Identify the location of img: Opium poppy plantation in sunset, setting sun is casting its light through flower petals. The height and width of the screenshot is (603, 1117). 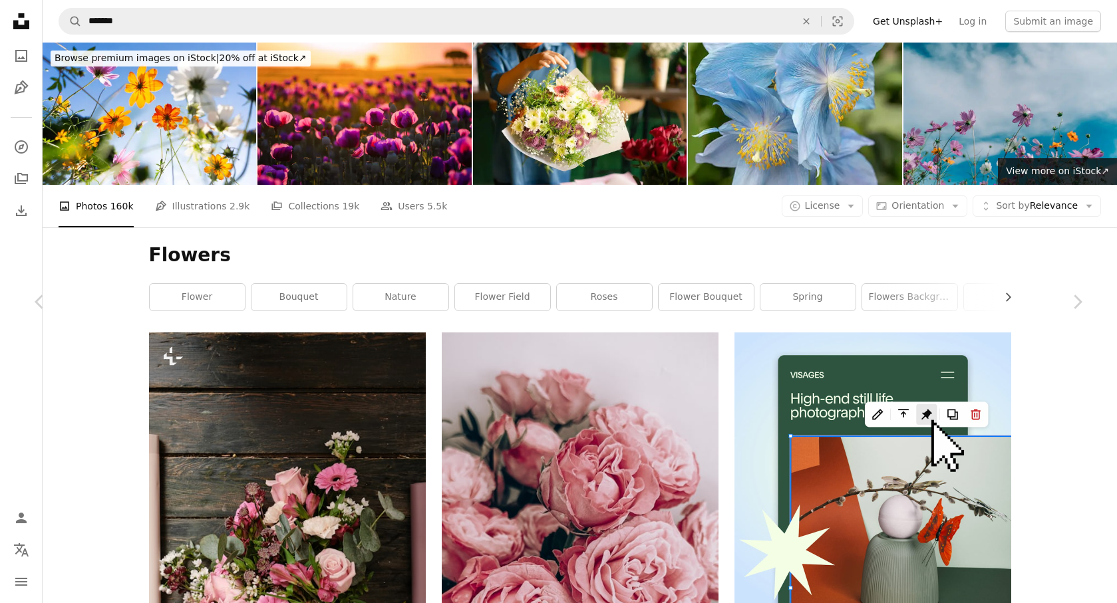
(364, 114).